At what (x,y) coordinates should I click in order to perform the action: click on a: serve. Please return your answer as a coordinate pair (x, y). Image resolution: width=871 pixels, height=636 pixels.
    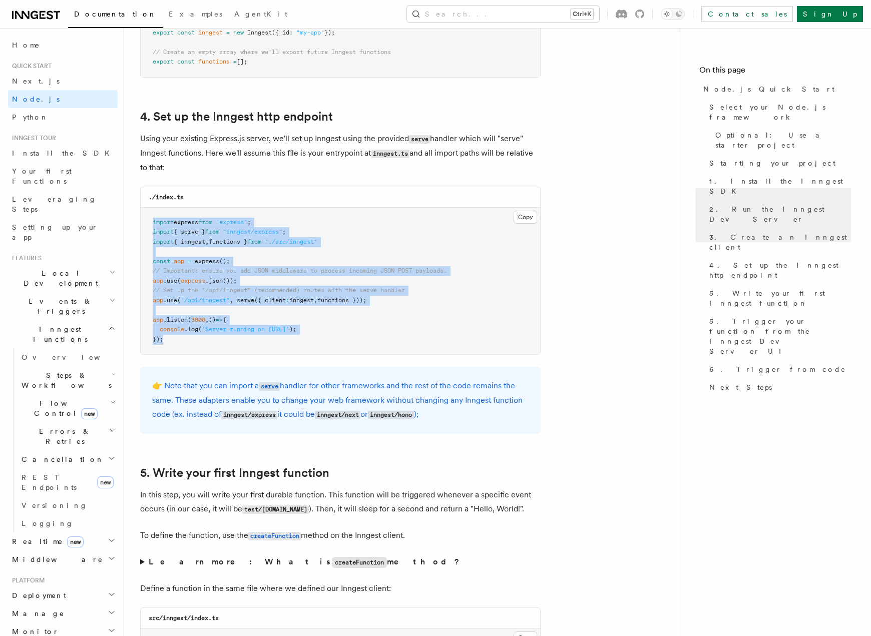
    Looking at the image, I should click on (269, 385).